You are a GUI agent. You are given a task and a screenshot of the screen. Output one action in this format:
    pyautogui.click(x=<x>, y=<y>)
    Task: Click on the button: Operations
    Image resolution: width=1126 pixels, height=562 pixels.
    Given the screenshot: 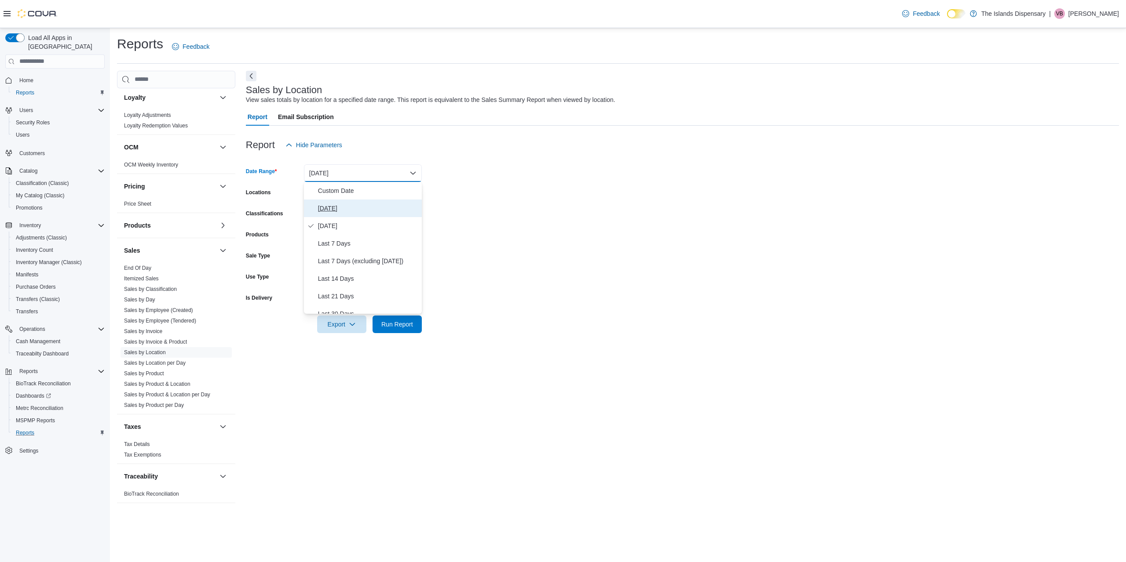 What is the action you would take?
    pyautogui.click(x=32, y=329)
    